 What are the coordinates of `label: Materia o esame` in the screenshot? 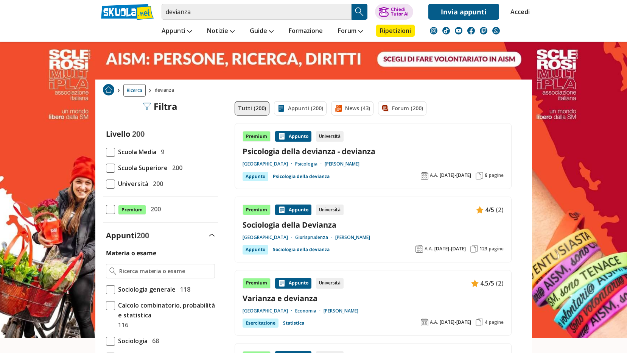 It's located at (131, 253).